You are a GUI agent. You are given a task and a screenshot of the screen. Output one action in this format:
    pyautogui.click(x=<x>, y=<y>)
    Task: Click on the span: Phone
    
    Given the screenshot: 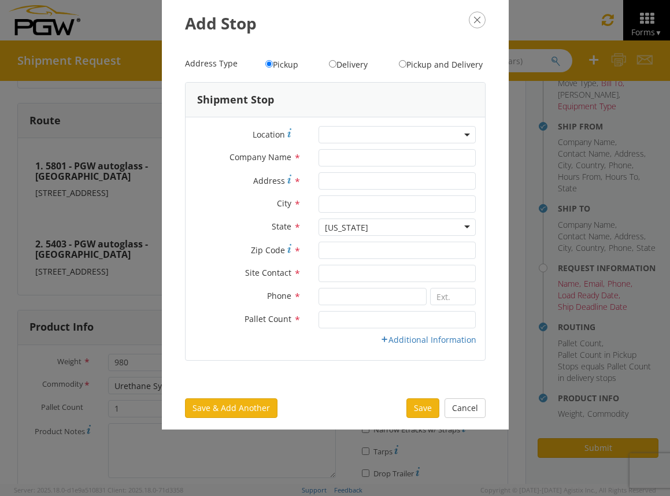 What is the action you would take?
    pyautogui.click(x=279, y=295)
    